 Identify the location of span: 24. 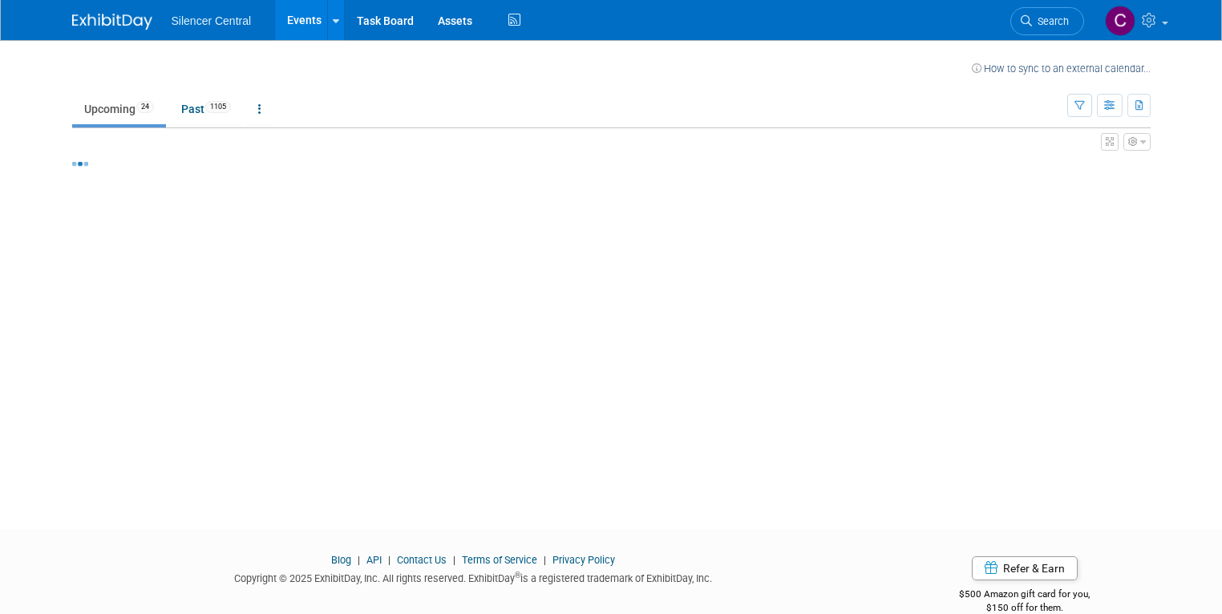
(145, 107).